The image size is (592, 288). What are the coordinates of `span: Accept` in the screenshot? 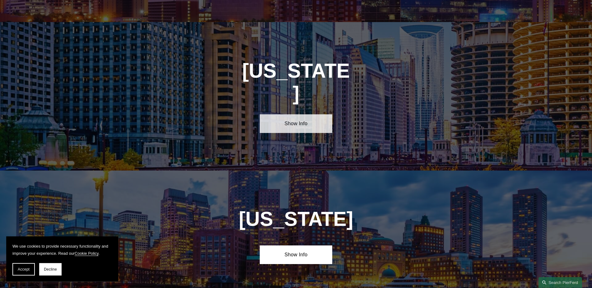 It's located at (24, 270).